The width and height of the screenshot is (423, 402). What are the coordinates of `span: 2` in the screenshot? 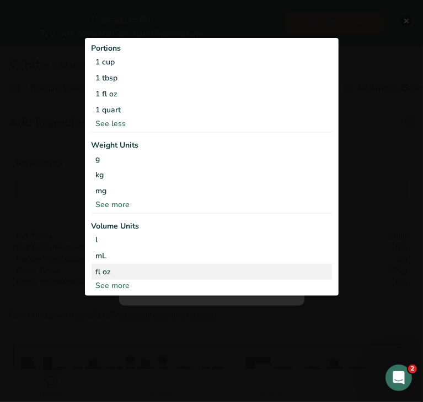 It's located at (412, 369).